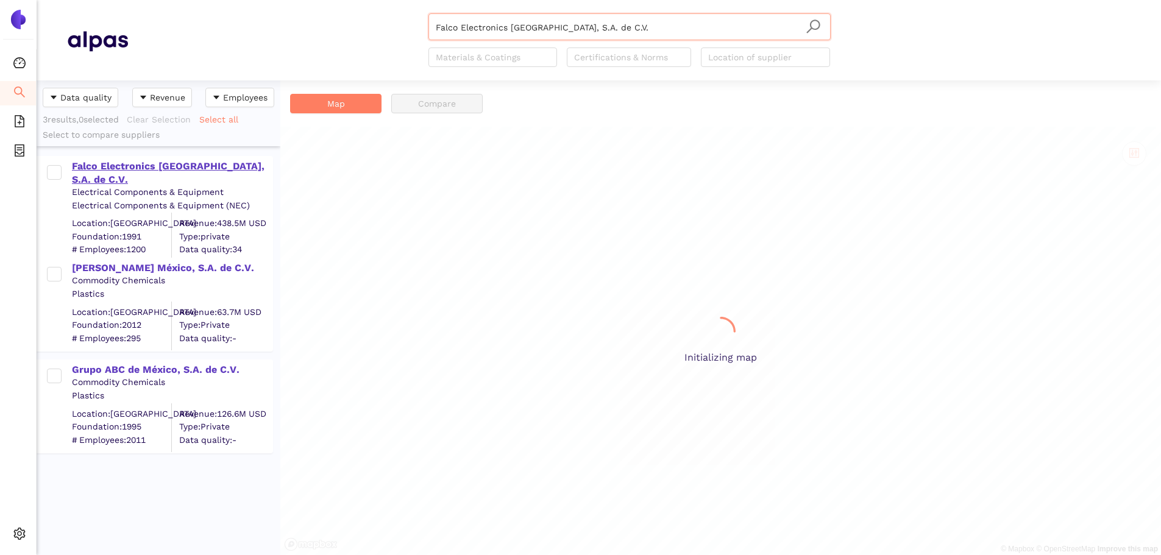 The height and width of the screenshot is (555, 1161). Describe the element at coordinates (172, 205) in the screenshot. I see `div: Electrical Components & Equipment (NEC)` at that location.